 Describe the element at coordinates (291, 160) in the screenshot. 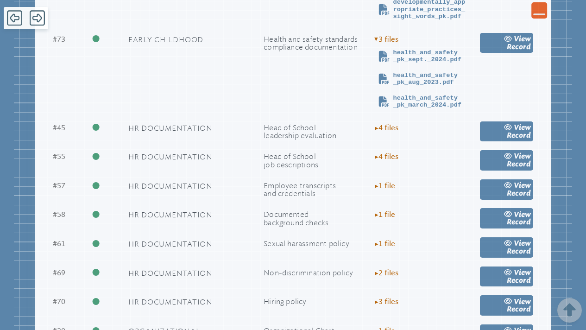

I see `span: Head of School job descriptions` at that location.